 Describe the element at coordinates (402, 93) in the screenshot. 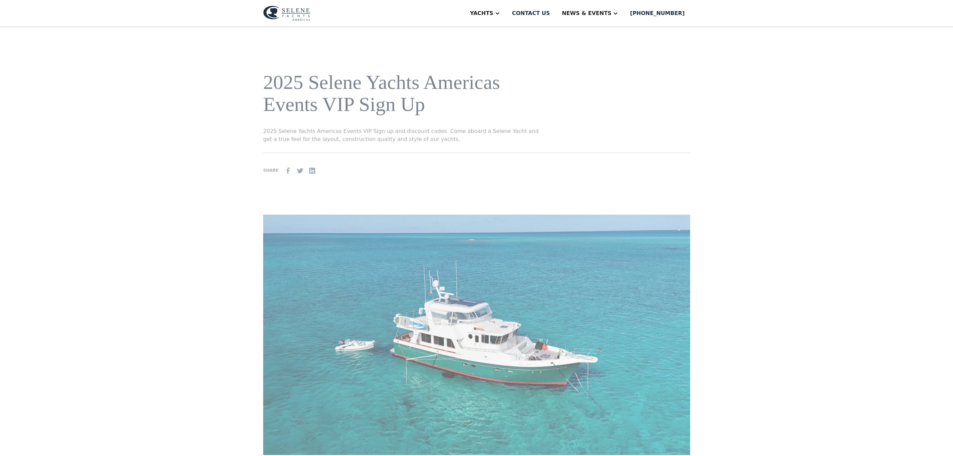

I see `h1: 2025 Selene Yachts Americas Events VIP Sign Up` at that location.